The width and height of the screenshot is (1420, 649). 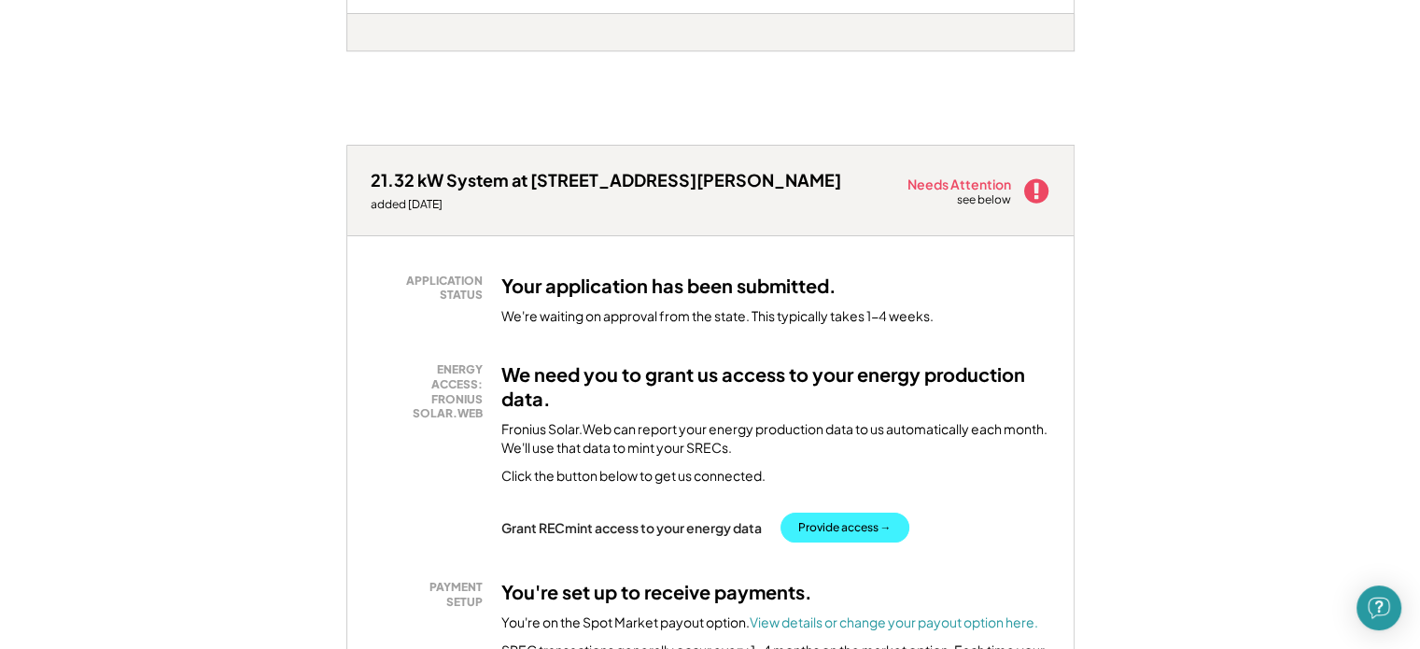 I want to click on font: View details or change your payout option here., so click(x=894, y=622).